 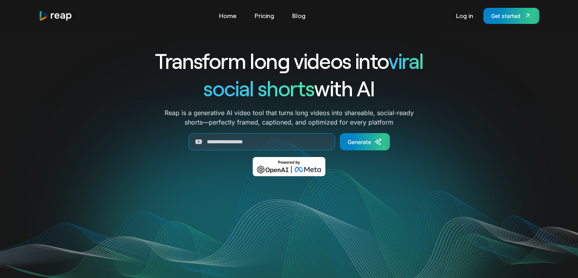 What do you see at coordinates (511, 16) in the screenshot?
I see `a: Get started` at bounding box center [511, 16].